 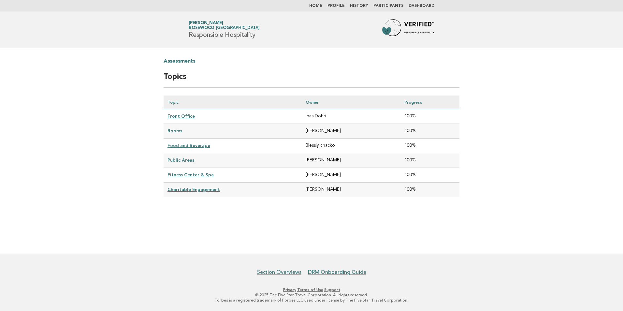 What do you see at coordinates (336, 6) in the screenshot?
I see `a: Profile` at bounding box center [336, 6].